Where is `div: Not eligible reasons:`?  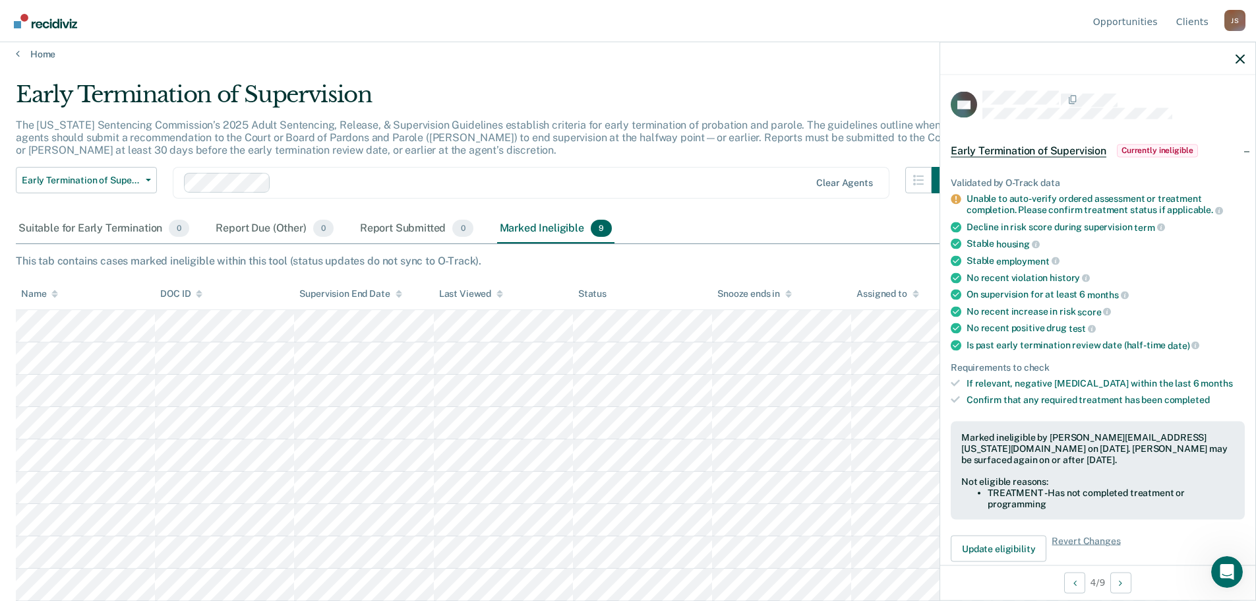
div: Not eligible reasons: is located at coordinates (1098, 481).